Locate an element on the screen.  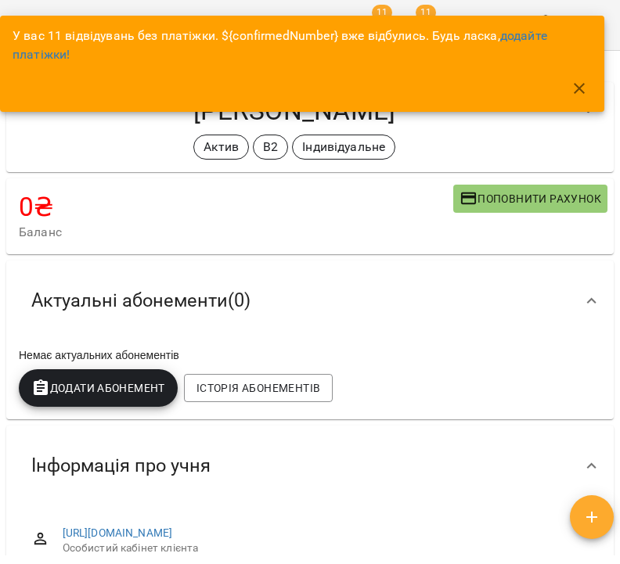
span: Актуальні абонементи ( 0 ) is located at coordinates (141, 301).